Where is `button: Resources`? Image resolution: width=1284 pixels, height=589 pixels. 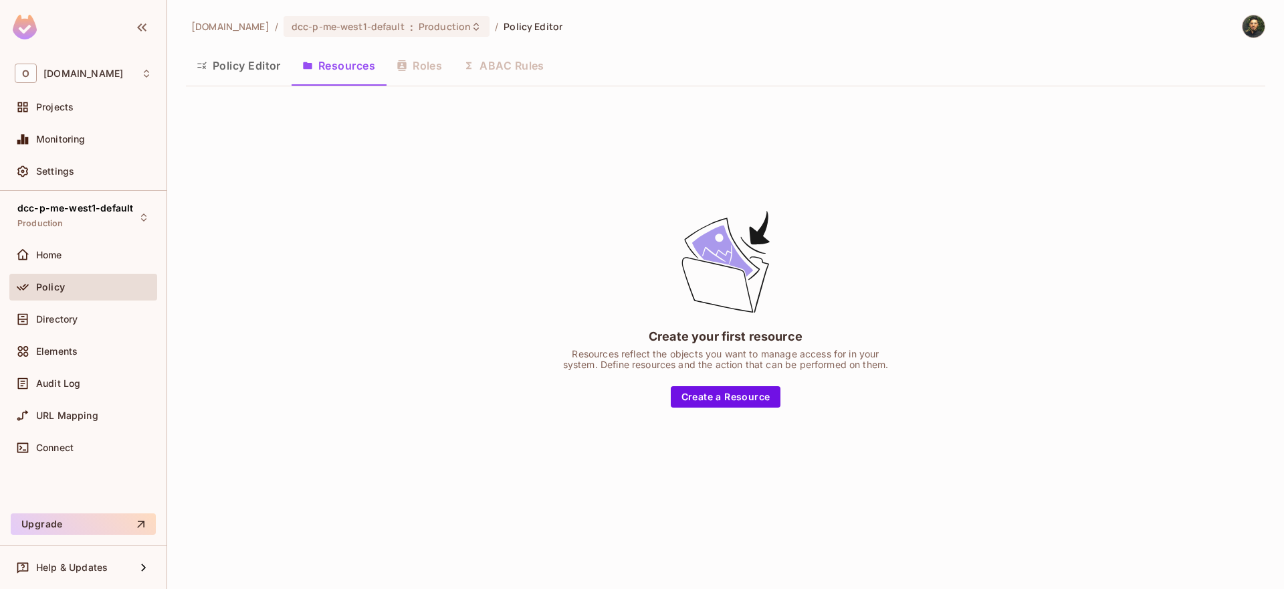
button: Resources is located at coordinates (338, 66).